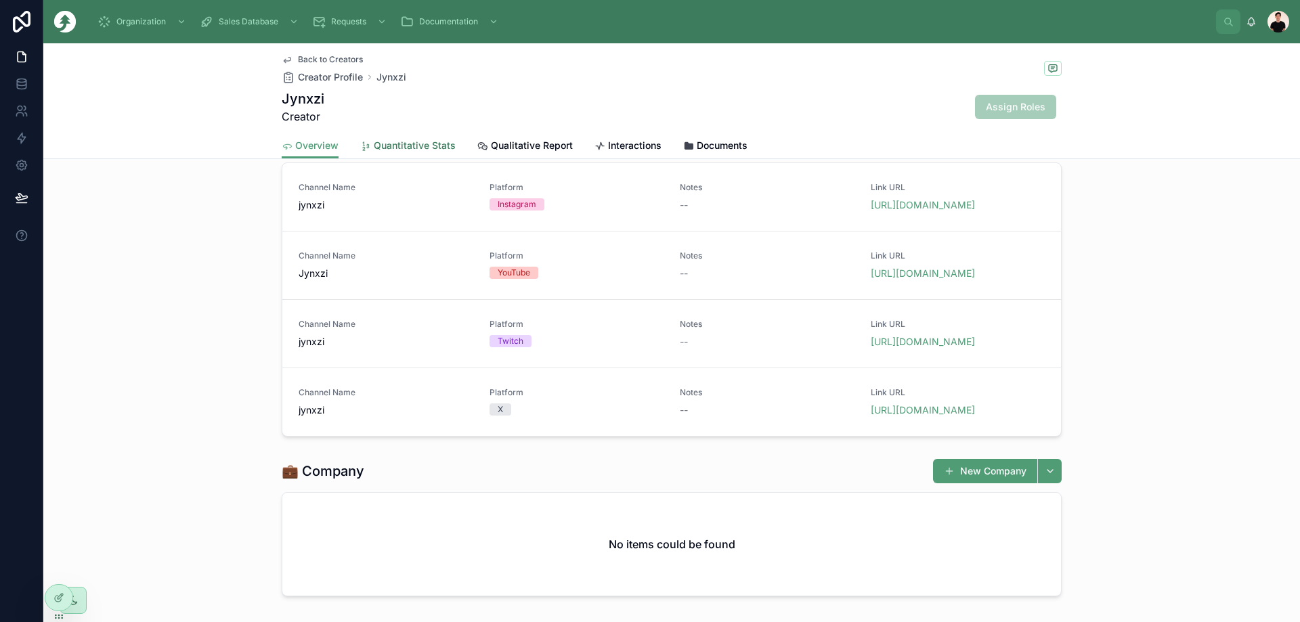 The height and width of the screenshot is (622, 1300). What do you see at coordinates (651, 22) in the screenshot?
I see `div: scrollable content` at bounding box center [651, 22].